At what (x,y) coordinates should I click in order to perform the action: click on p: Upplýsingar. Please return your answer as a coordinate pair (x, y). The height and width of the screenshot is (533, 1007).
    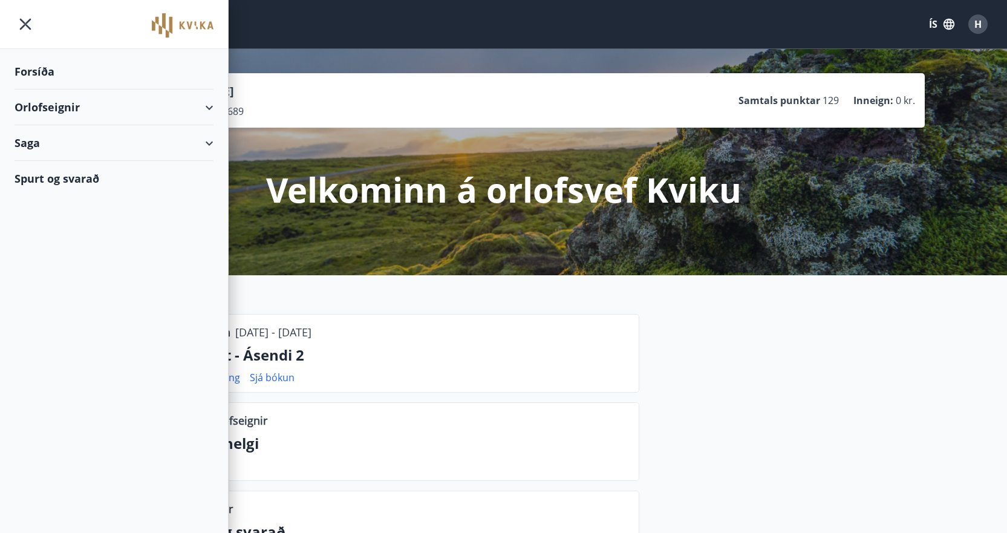
    Looking at the image, I should click on (202, 509).